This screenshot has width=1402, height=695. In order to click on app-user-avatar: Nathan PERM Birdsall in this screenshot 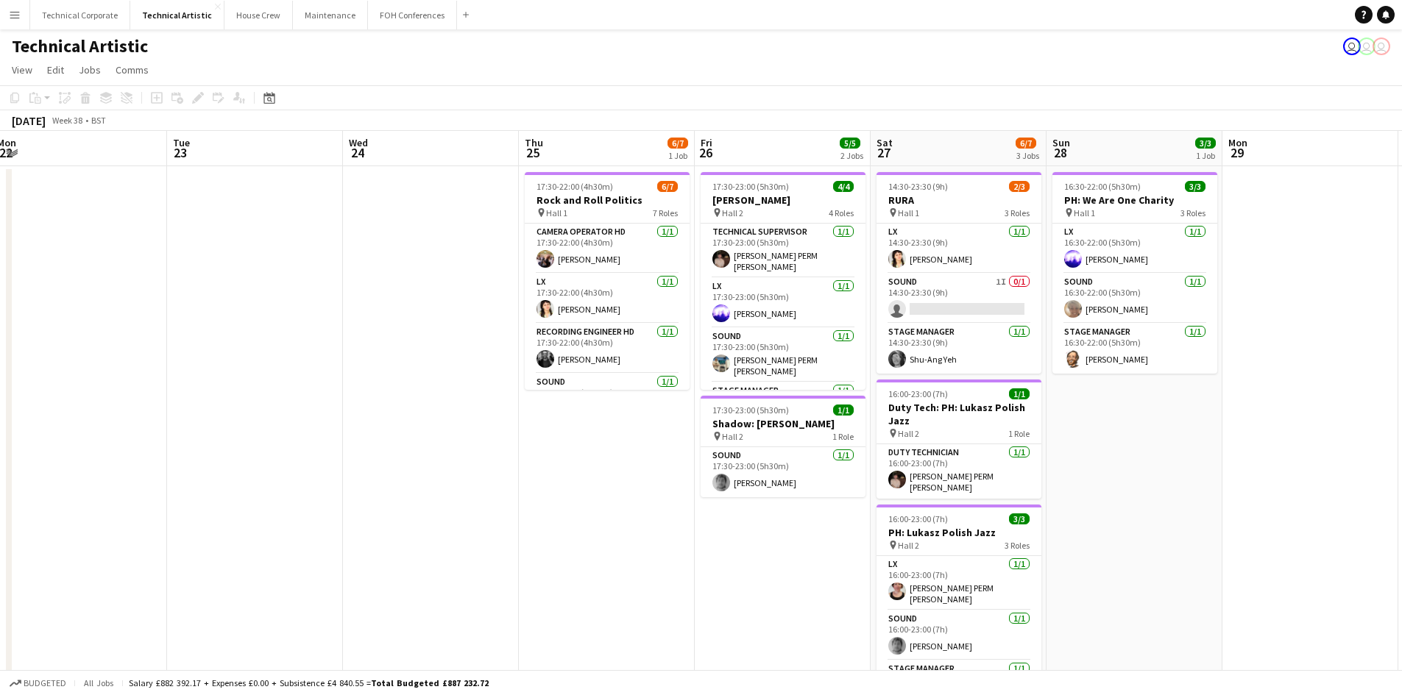, I will do `click(1381, 46)`.